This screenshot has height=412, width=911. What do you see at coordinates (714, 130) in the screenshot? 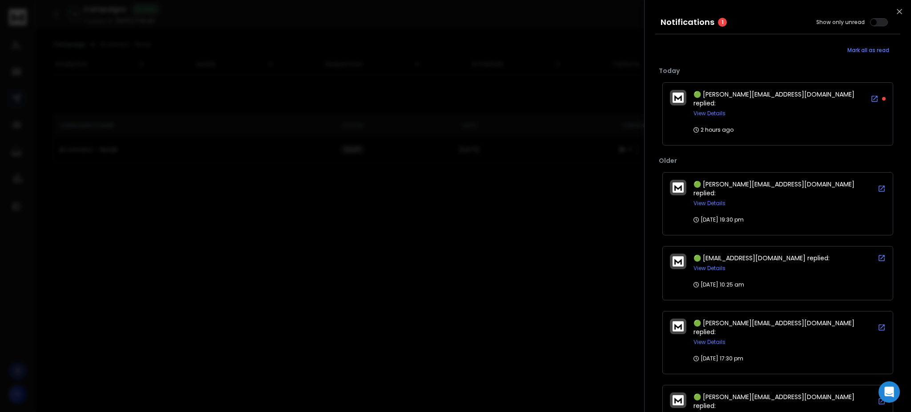
I see `p: 2 hours ago` at bounding box center [714, 130].